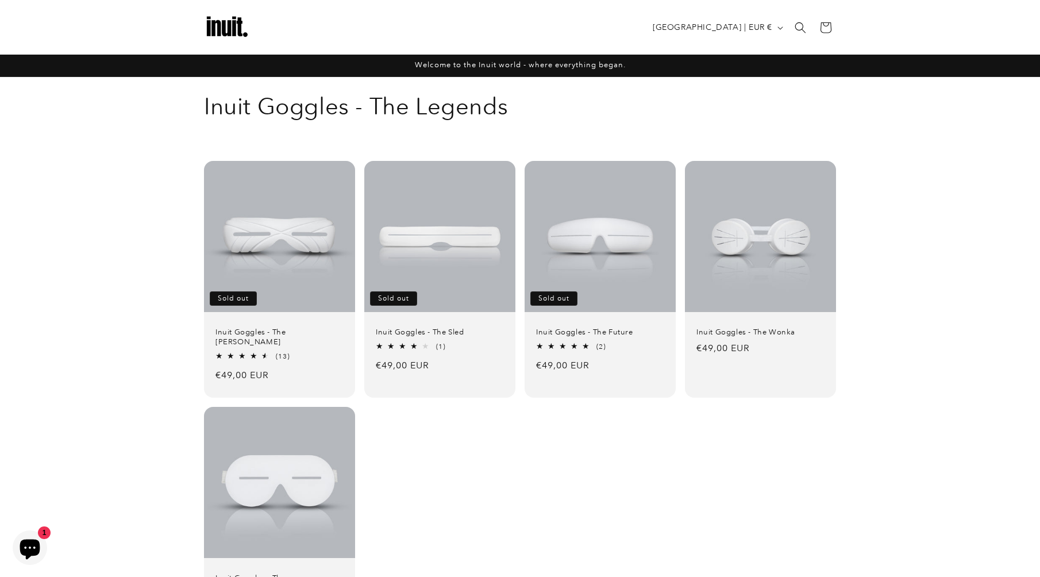 The height and width of the screenshot is (577, 1040). What do you see at coordinates (30, 549) in the screenshot?
I see `inbox-online-store-chat: Shopify online store chat` at bounding box center [30, 549].